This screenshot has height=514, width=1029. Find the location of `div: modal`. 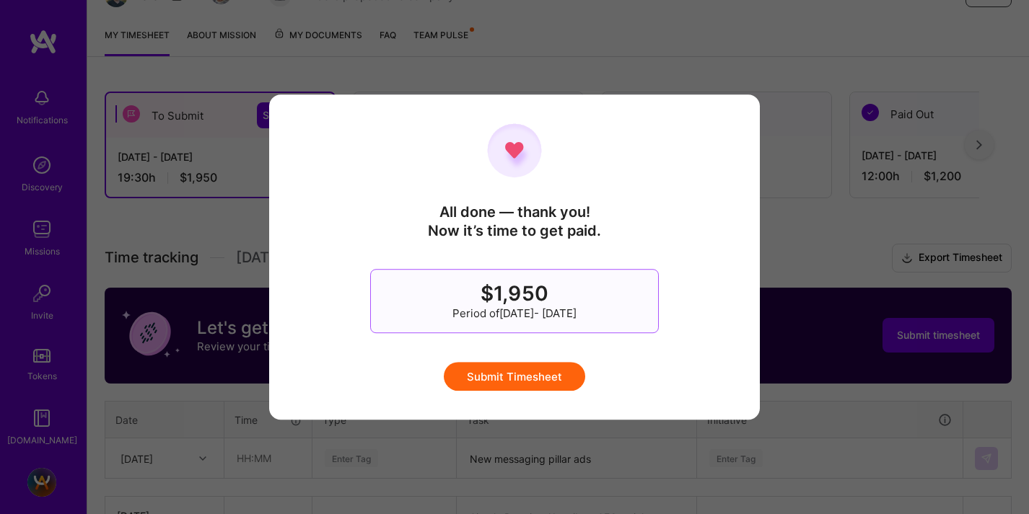

div: modal is located at coordinates (514, 258).